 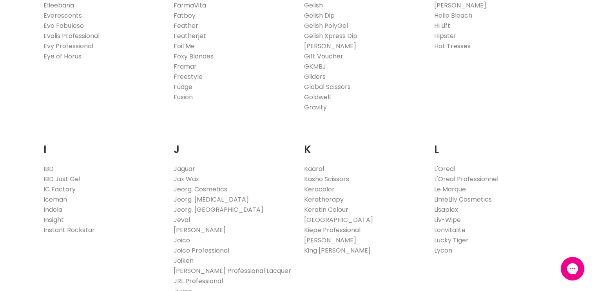 I want to click on a: IBD Just Gel, so click(x=62, y=179).